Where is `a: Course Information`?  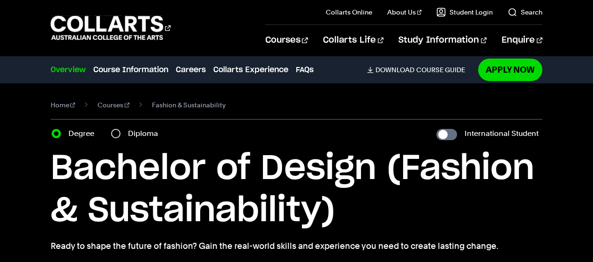 a: Course Information is located at coordinates (131, 70).